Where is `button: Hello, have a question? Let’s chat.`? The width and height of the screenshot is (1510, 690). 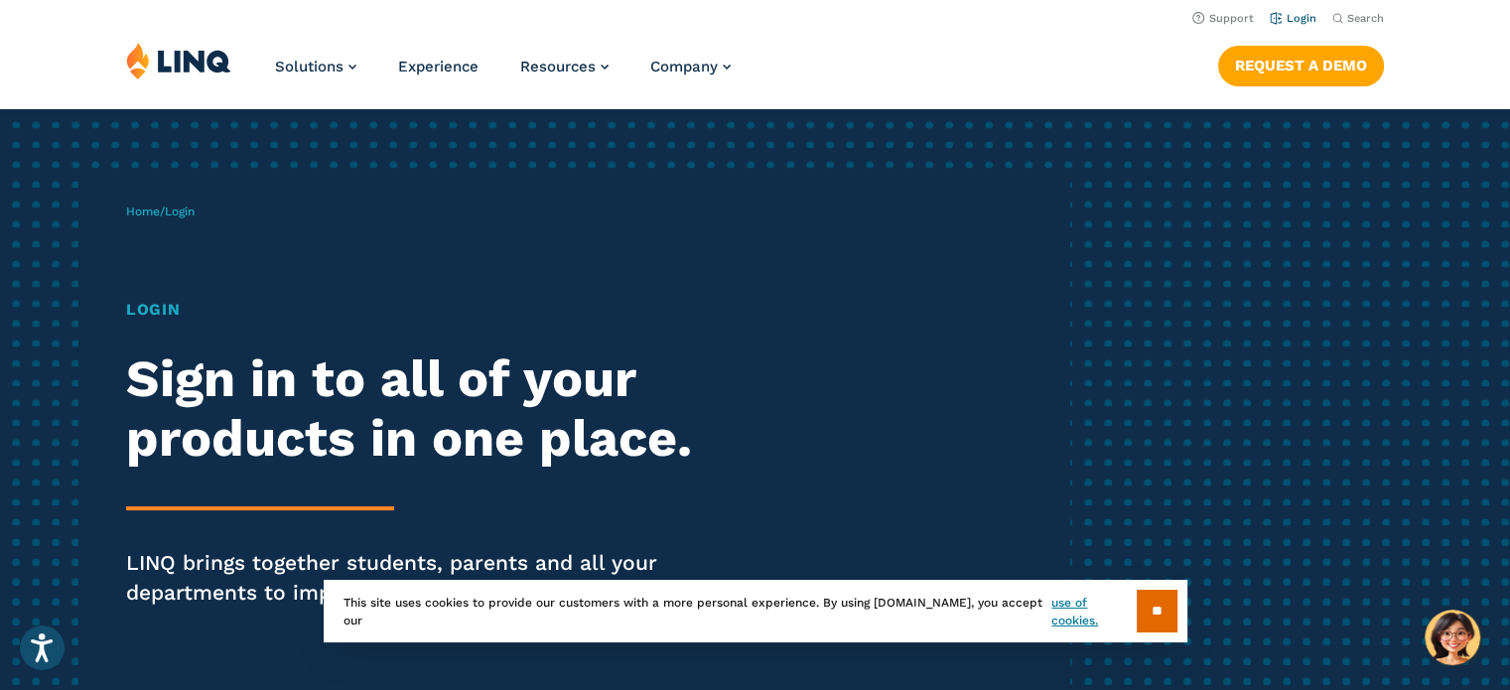 button: Hello, have a question? Let’s chat. is located at coordinates (1453, 637).